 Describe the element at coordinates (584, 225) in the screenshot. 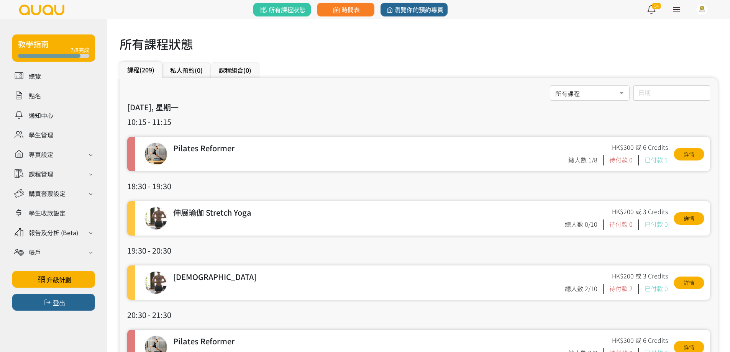

I see `div: 總人數 0/10` at that location.